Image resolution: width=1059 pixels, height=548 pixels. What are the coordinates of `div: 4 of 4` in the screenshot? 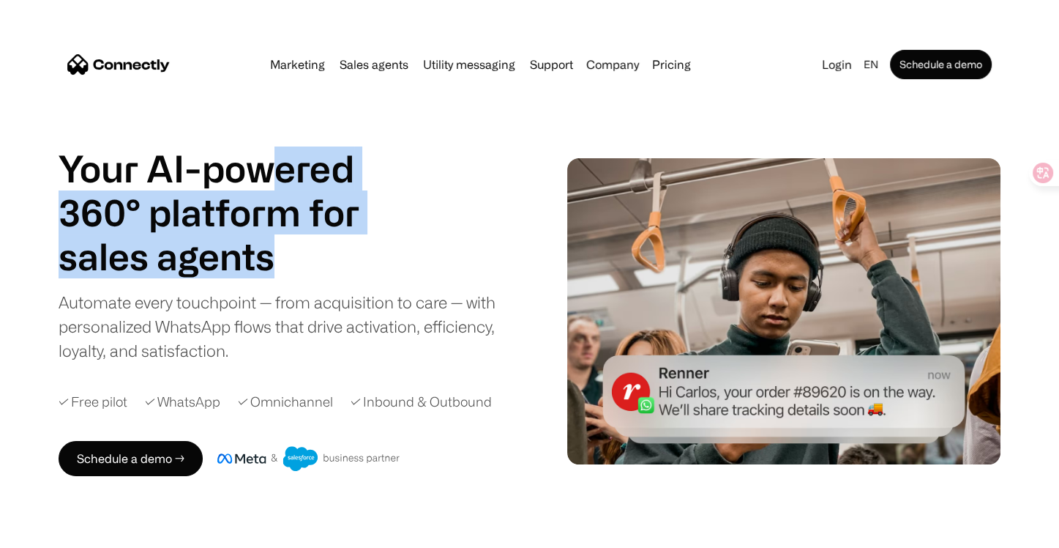 It's located at (227, 256).